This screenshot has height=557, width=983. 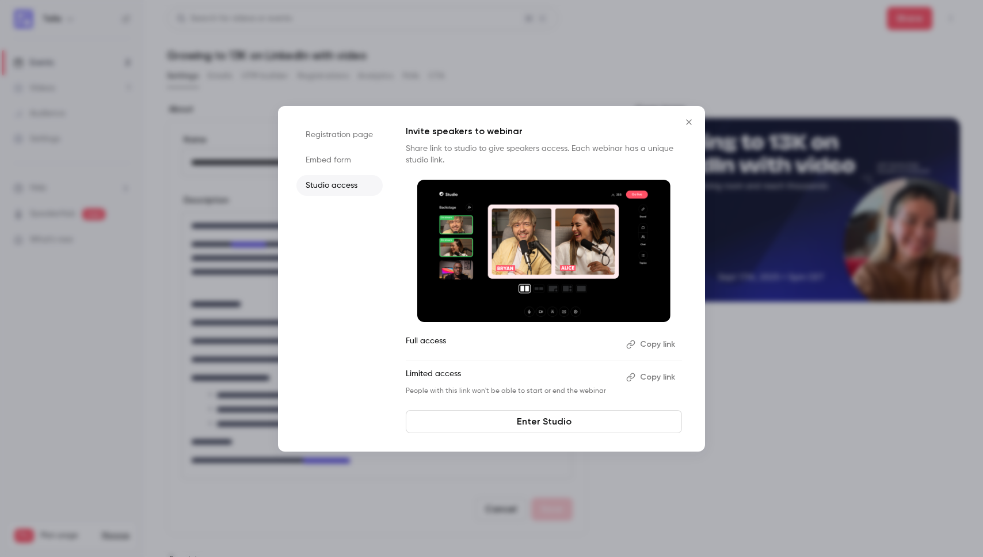 What do you see at coordinates (544, 421) in the screenshot?
I see `a: Enter Studio` at bounding box center [544, 421].